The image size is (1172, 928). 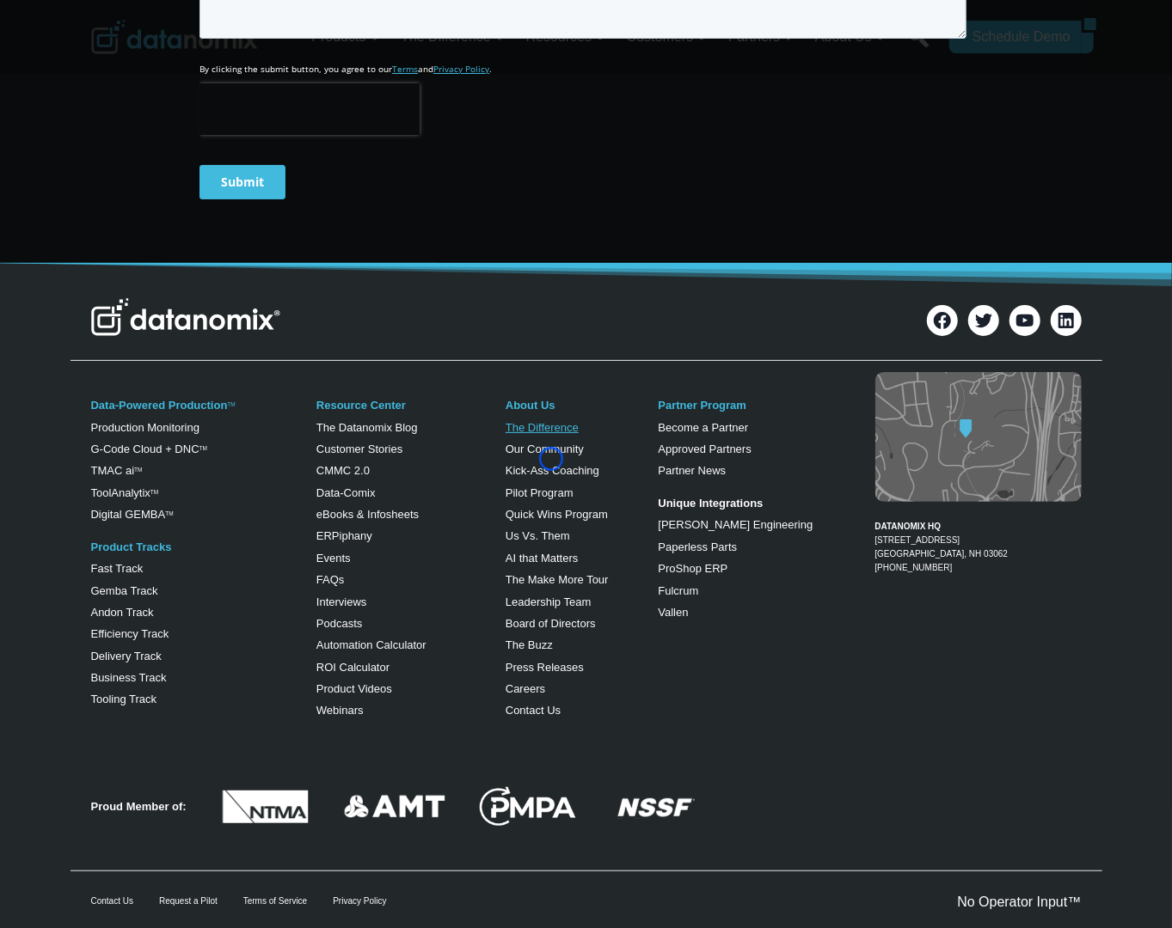 I want to click on span: State/Region, so click(x=420, y=220).